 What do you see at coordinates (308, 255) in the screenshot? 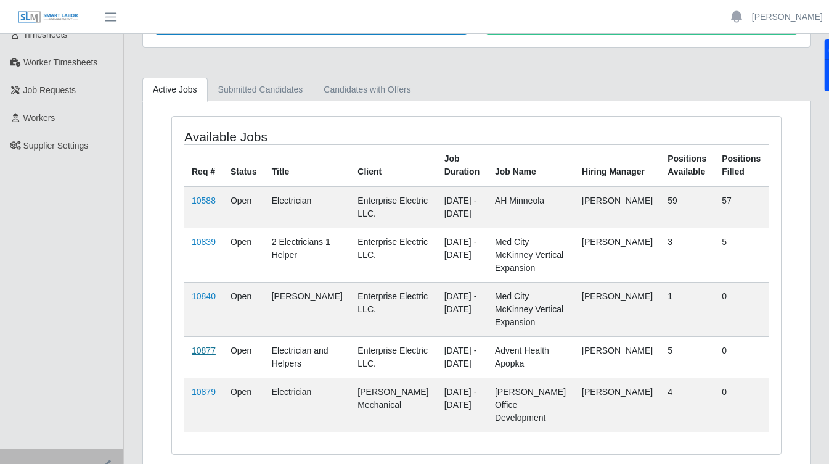
I see `td: 2 Electricians 1 Helper` at bounding box center [308, 255].